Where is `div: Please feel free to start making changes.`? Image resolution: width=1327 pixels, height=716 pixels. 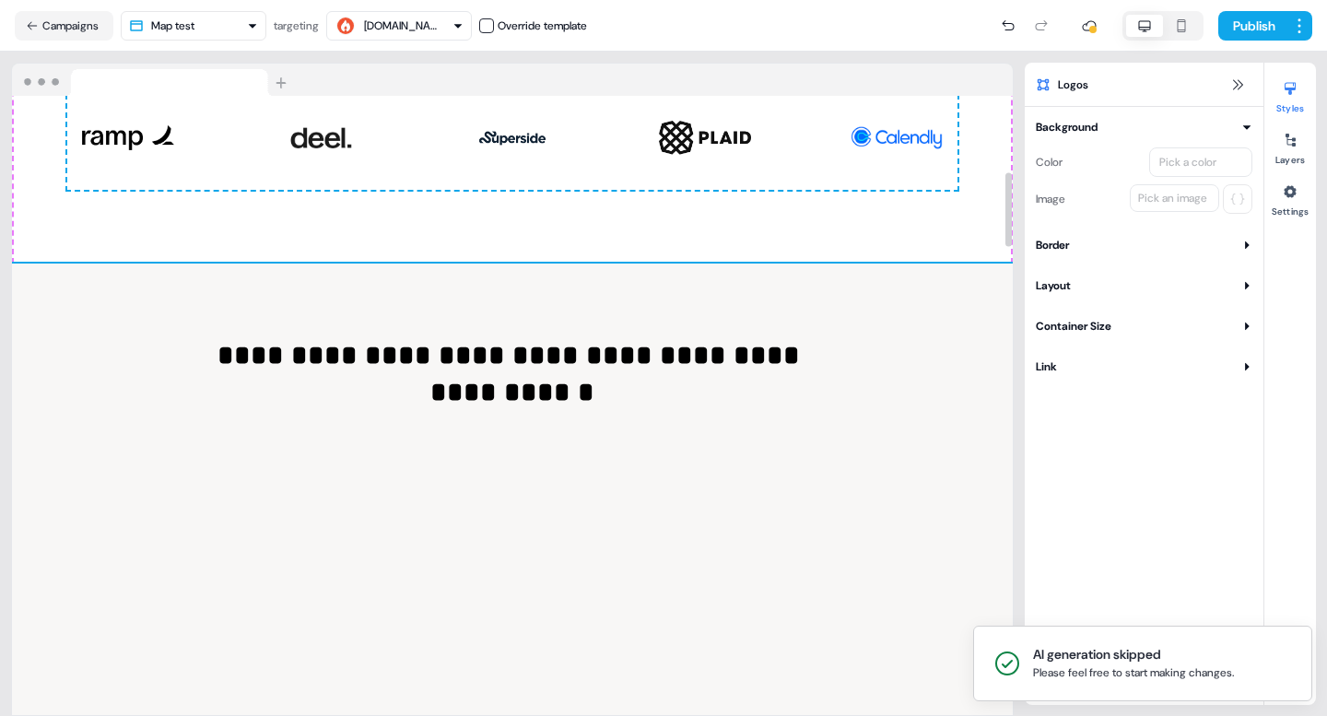 div: Please feel free to start making changes. is located at coordinates (1134, 673).